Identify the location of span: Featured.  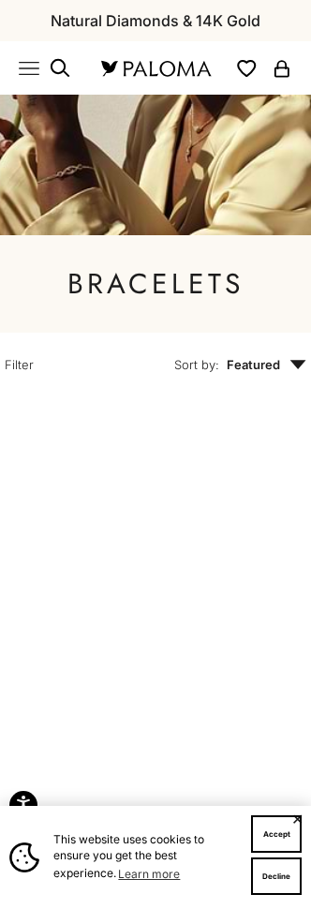
(266, 364).